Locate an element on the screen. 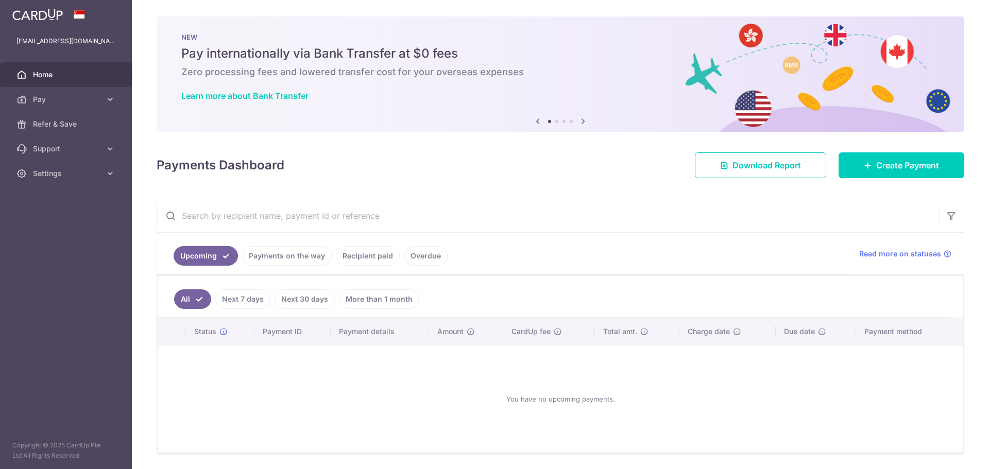 Image resolution: width=989 pixels, height=469 pixels. a: Upcoming is located at coordinates (206, 256).